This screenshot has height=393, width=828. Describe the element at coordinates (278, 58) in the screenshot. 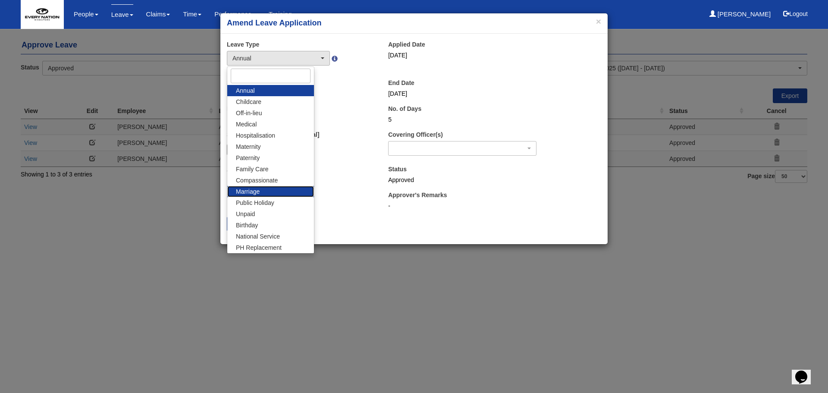

I see `button: Annual` at that location.